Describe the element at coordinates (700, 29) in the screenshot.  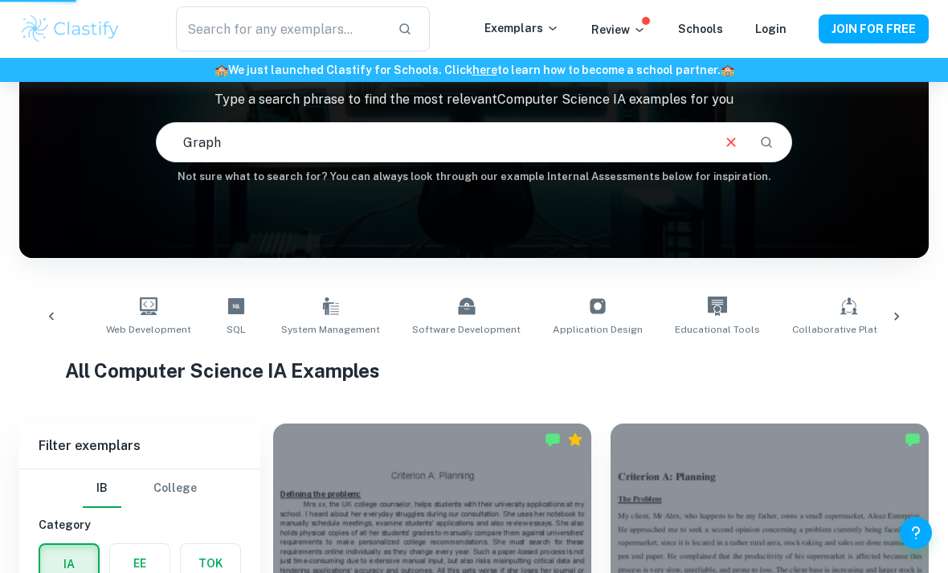
I see `a: Schools` at that location.